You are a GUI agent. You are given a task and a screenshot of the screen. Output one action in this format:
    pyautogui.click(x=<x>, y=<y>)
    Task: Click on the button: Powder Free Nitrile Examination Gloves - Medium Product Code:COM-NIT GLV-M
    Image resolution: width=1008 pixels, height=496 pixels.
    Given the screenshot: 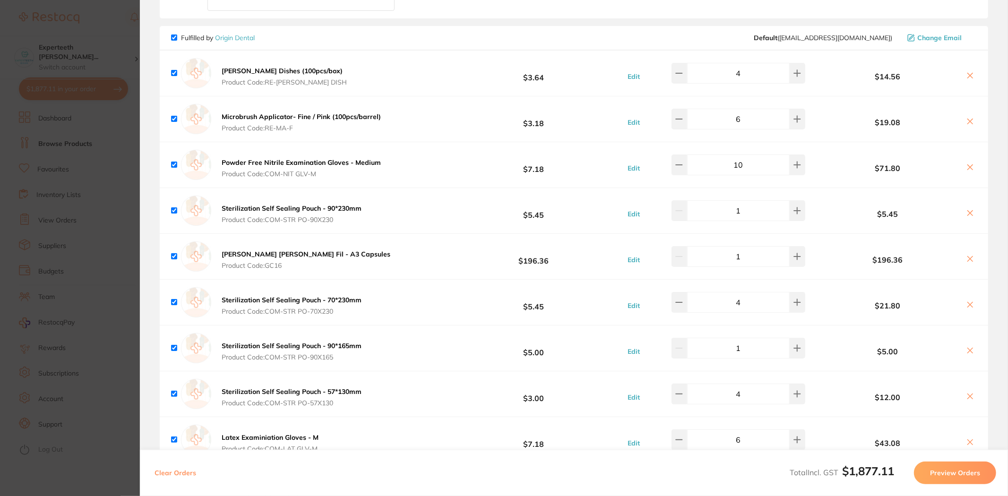 What is the action you would take?
    pyautogui.click(x=301, y=168)
    